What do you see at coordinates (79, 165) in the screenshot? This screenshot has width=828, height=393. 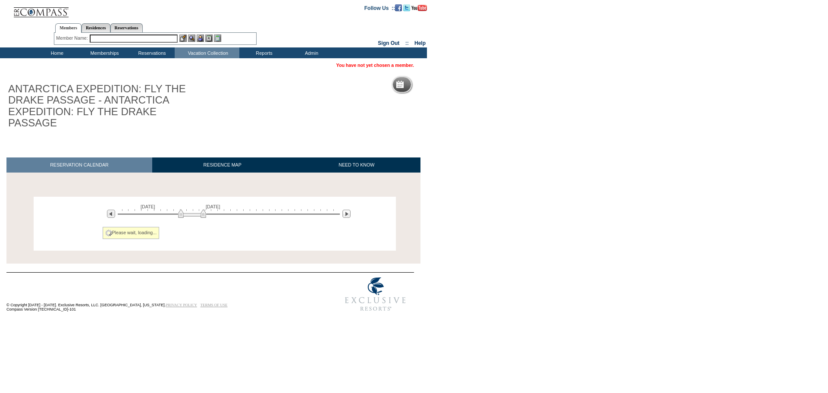 I see `a: RESERVATION CALENDAR` at bounding box center [79, 165].